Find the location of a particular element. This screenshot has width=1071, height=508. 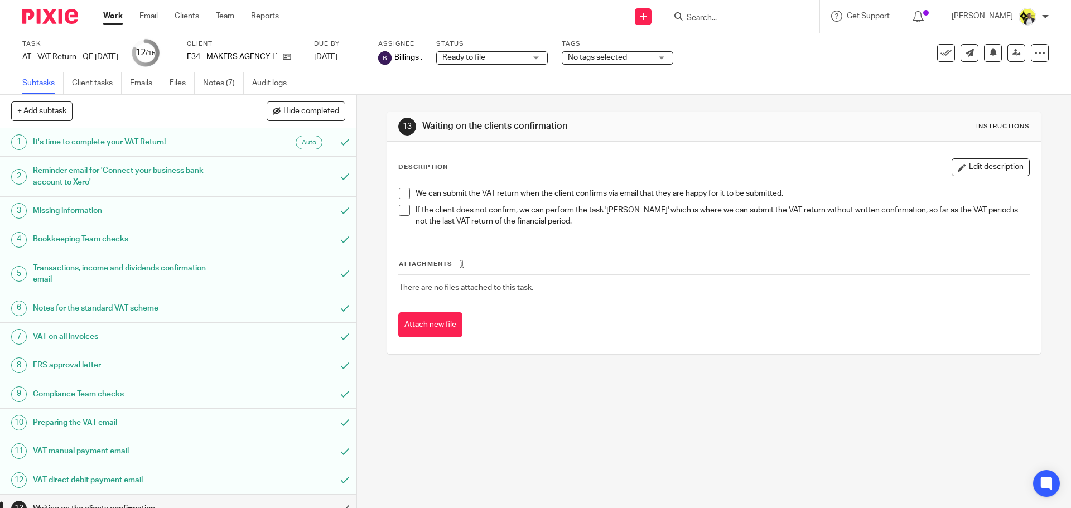

div: 2 is located at coordinates (19, 177).